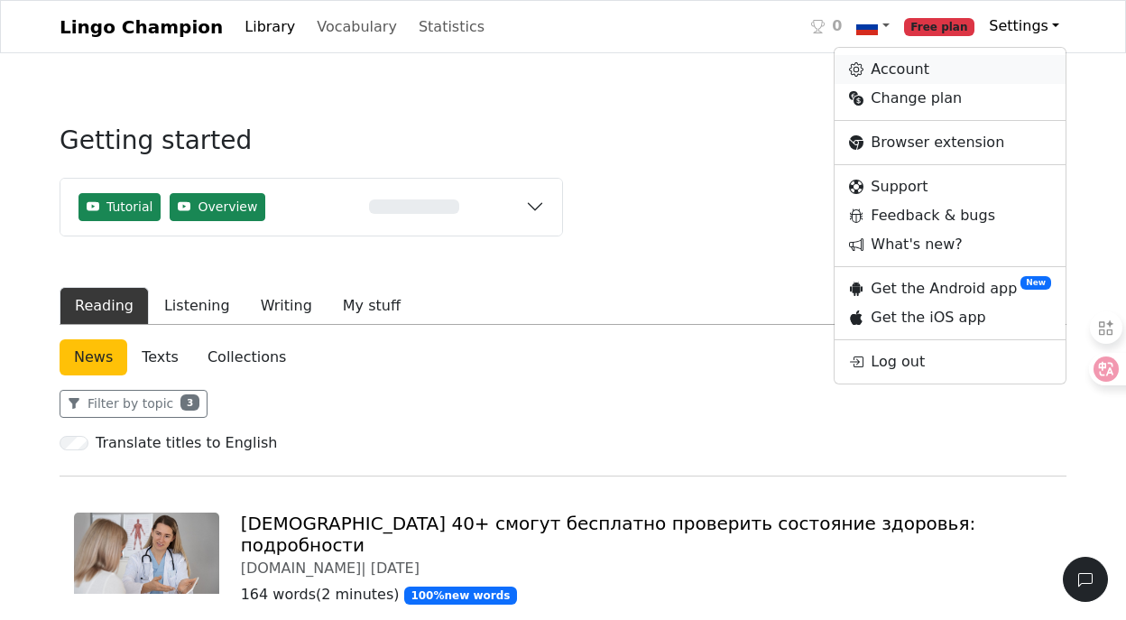  What do you see at coordinates (356, 27) in the screenshot?
I see `a: Vocabulary` at bounding box center [356, 27].